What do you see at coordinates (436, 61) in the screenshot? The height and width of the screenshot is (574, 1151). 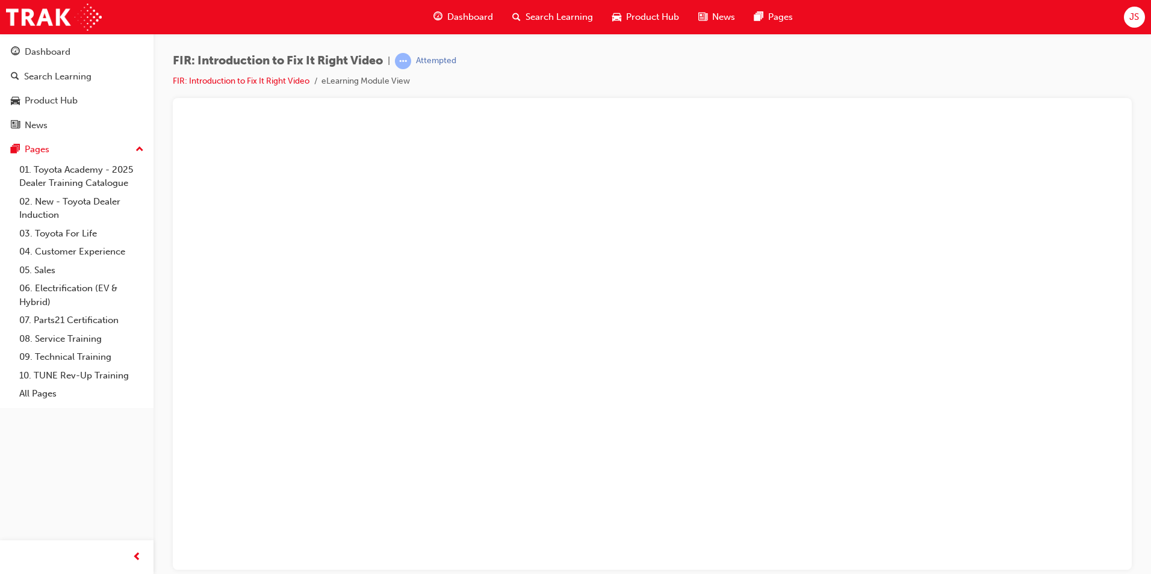 I see `div: Attempted` at bounding box center [436, 61].